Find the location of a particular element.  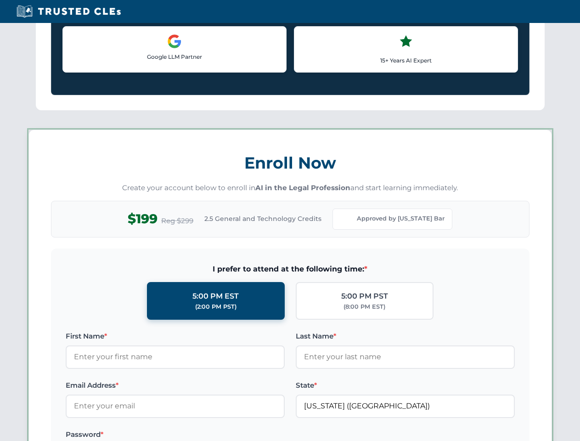

div: 5:00 PM EST is located at coordinates (215, 296).